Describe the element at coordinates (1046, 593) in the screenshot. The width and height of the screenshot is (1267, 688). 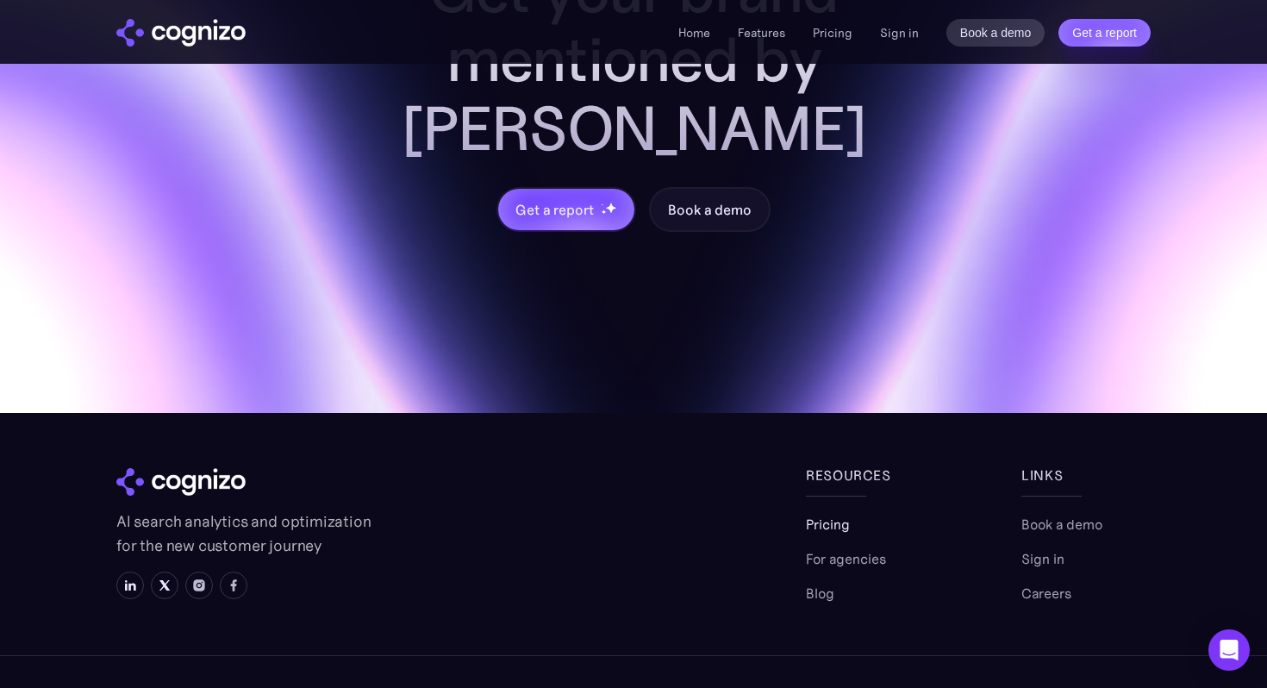
I see `a: Careers` at that location.